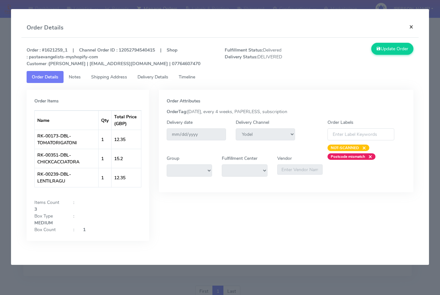  I want to click on ul: Tabs, so click(220, 77).